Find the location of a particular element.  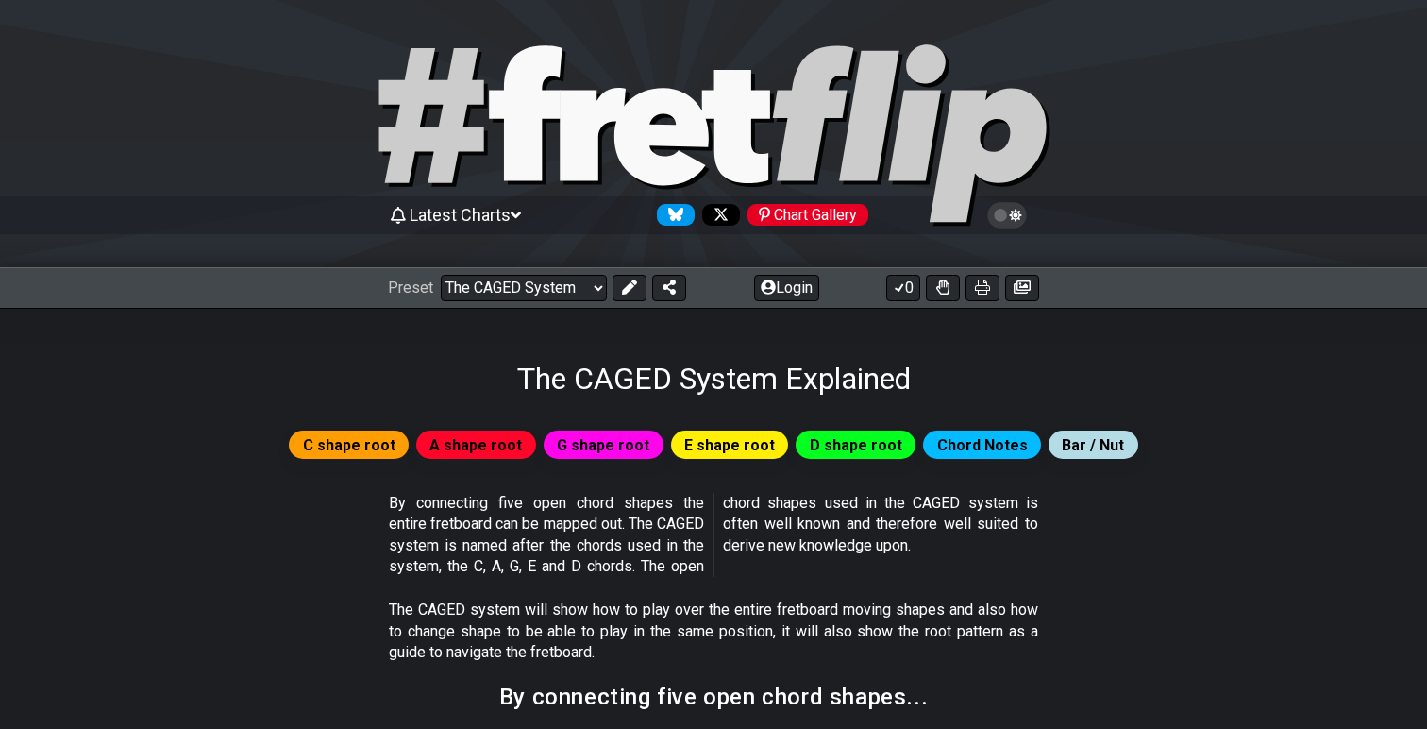

h1: The CAGED System Explained is located at coordinates (713, 378).